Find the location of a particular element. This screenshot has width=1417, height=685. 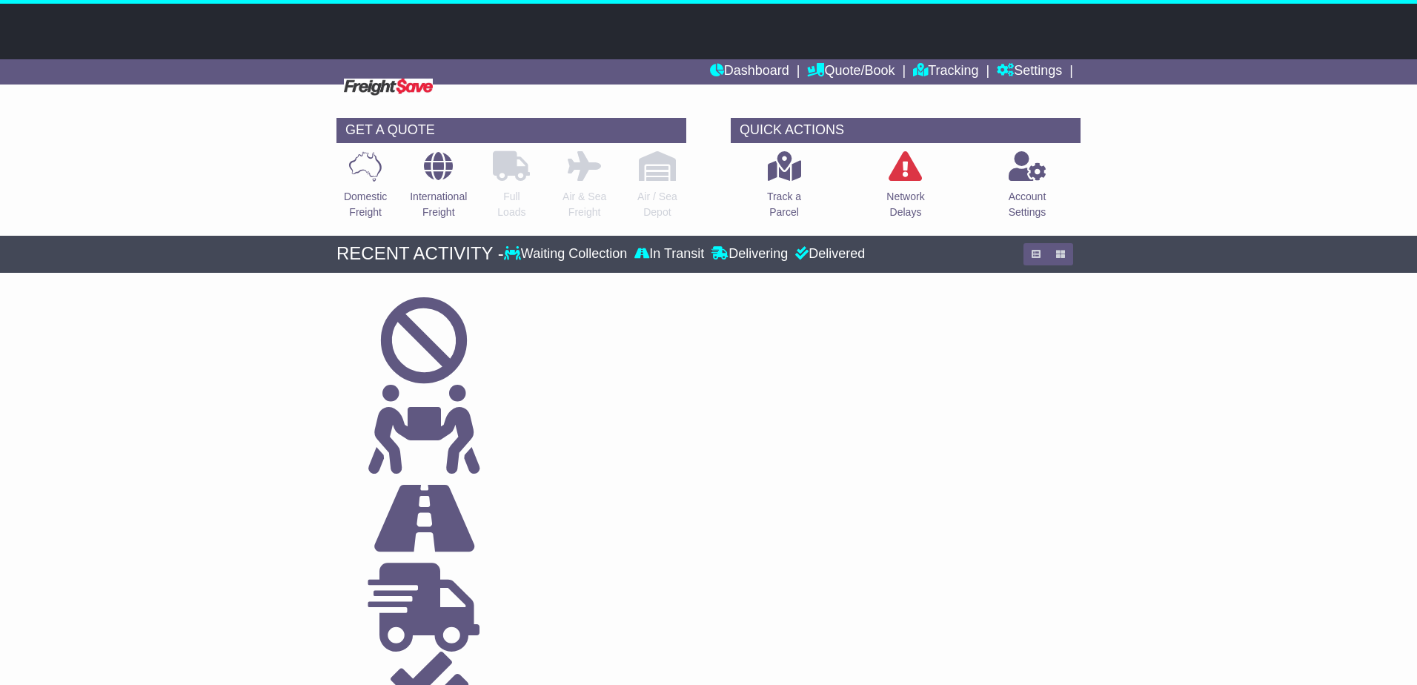

p: Domestic Freight is located at coordinates (365, 205).